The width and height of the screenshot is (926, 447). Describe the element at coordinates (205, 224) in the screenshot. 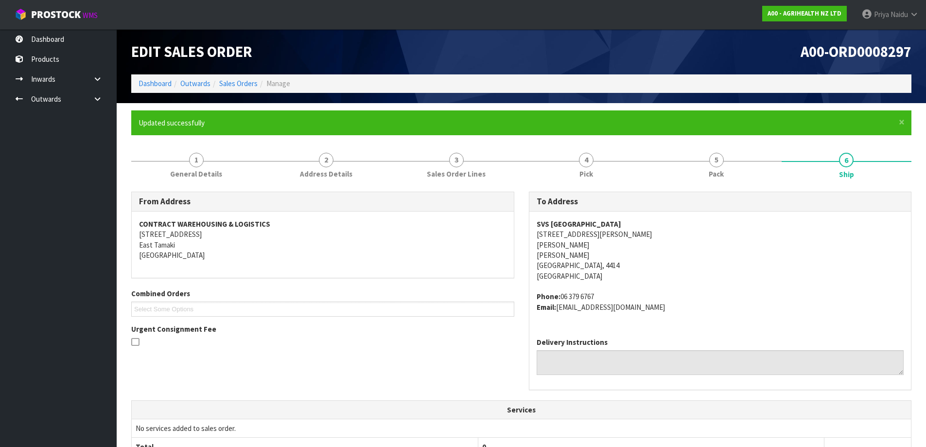

I see `strong: CONTRACT WAREHOUSING & LOGISTICS` at that location.